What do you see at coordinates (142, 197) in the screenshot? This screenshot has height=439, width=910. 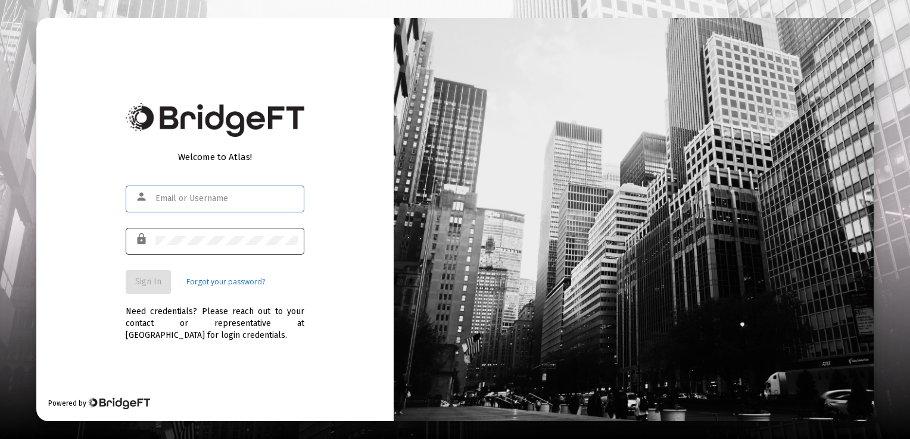 I see `mat-icon: person` at bounding box center [142, 197].